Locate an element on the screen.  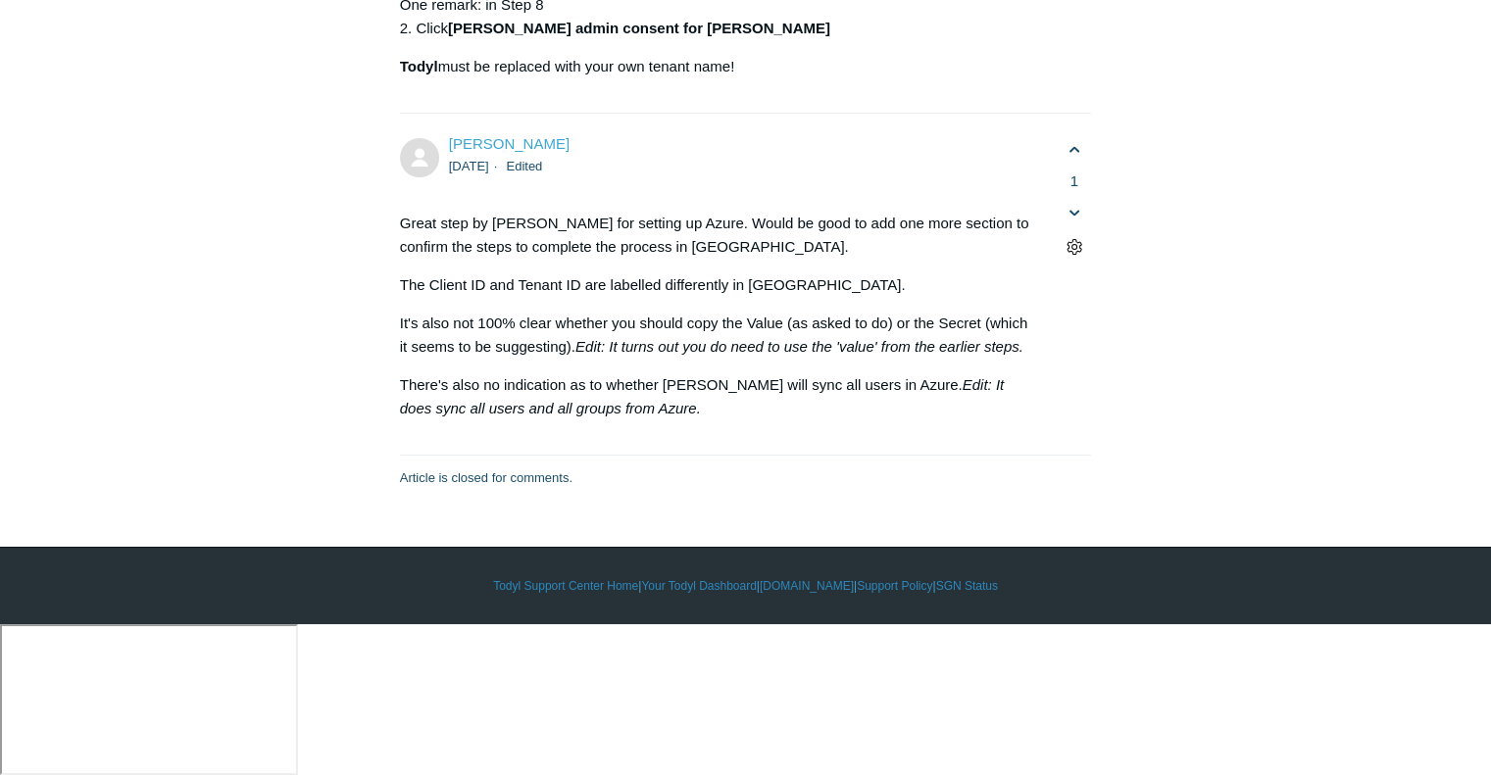
p: Article is closed for comments. is located at coordinates (486, 478).